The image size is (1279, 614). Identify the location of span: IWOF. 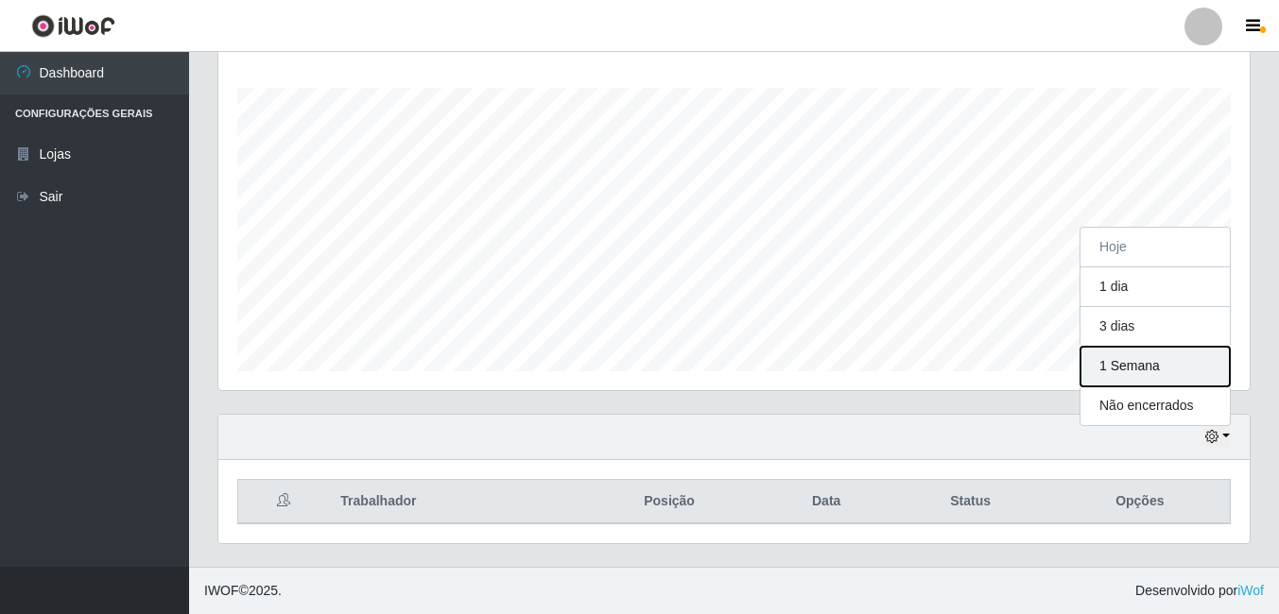
(221, 591).